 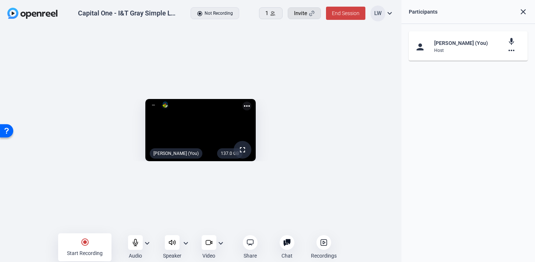 I want to click on div: Participants, so click(x=423, y=12).